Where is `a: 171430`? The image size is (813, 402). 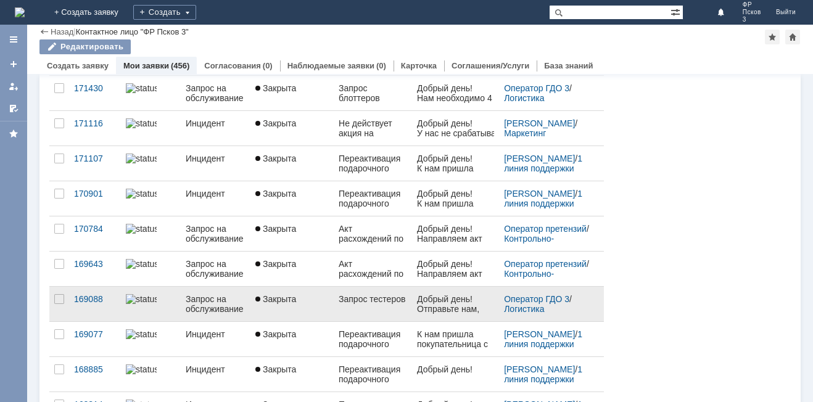 a: 171430 is located at coordinates (95, 93).